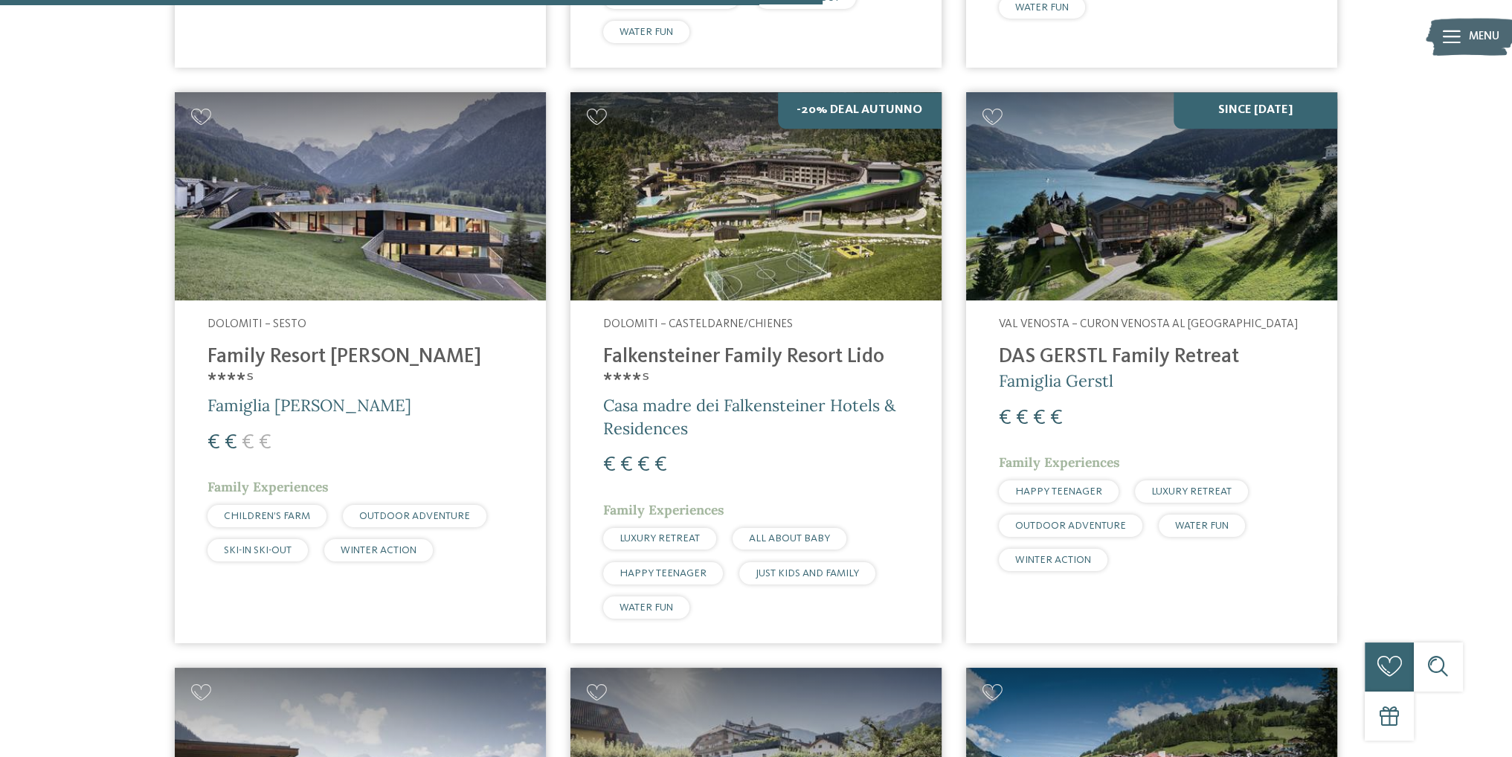 The image size is (1512, 757). Describe the element at coordinates (1056, 381) in the screenshot. I see `span: Famiglia Gerstl` at that location.